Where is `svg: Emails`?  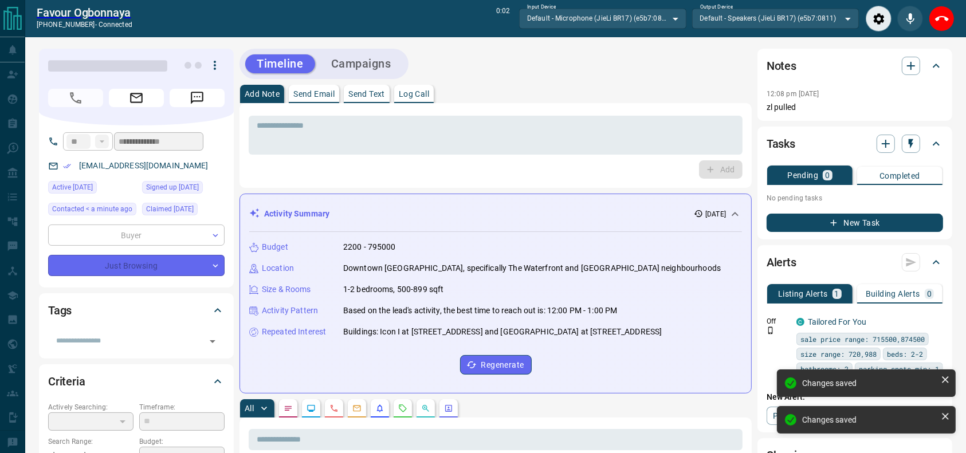
svg: Emails is located at coordinates (357, 409).